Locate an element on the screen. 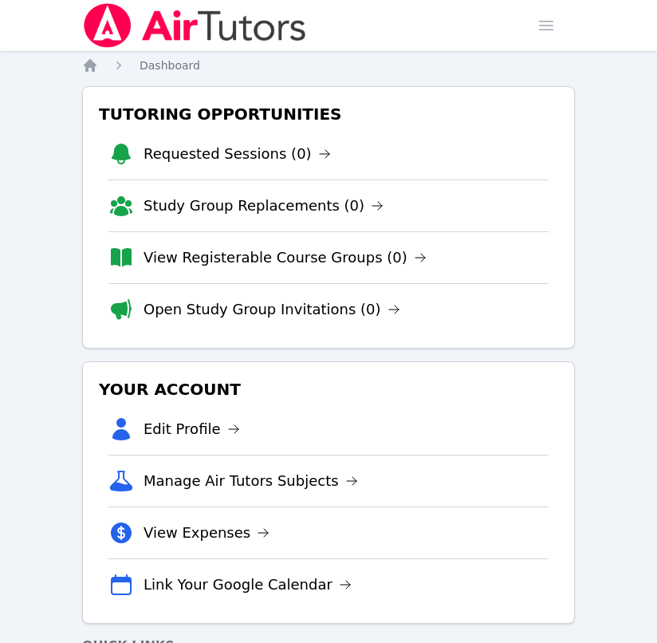  a: Requested Sessions (0) is located at coordinates (237, 154).